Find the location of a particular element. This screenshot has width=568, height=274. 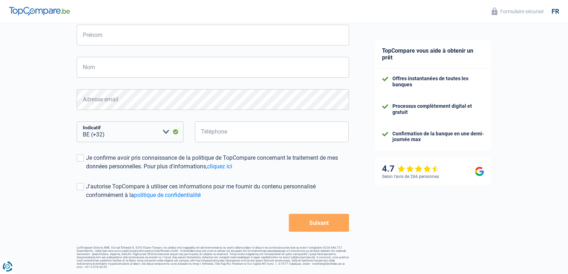

button: Formulaire sécurisé is located at coordinates (518, 11).